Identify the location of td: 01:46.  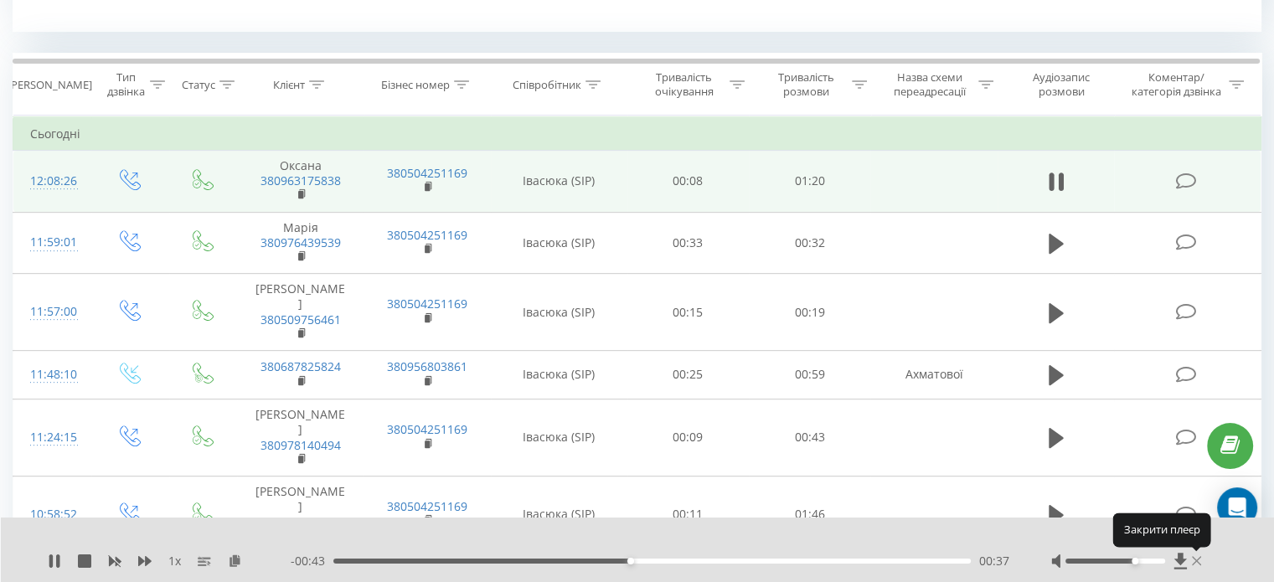
(809, 514).